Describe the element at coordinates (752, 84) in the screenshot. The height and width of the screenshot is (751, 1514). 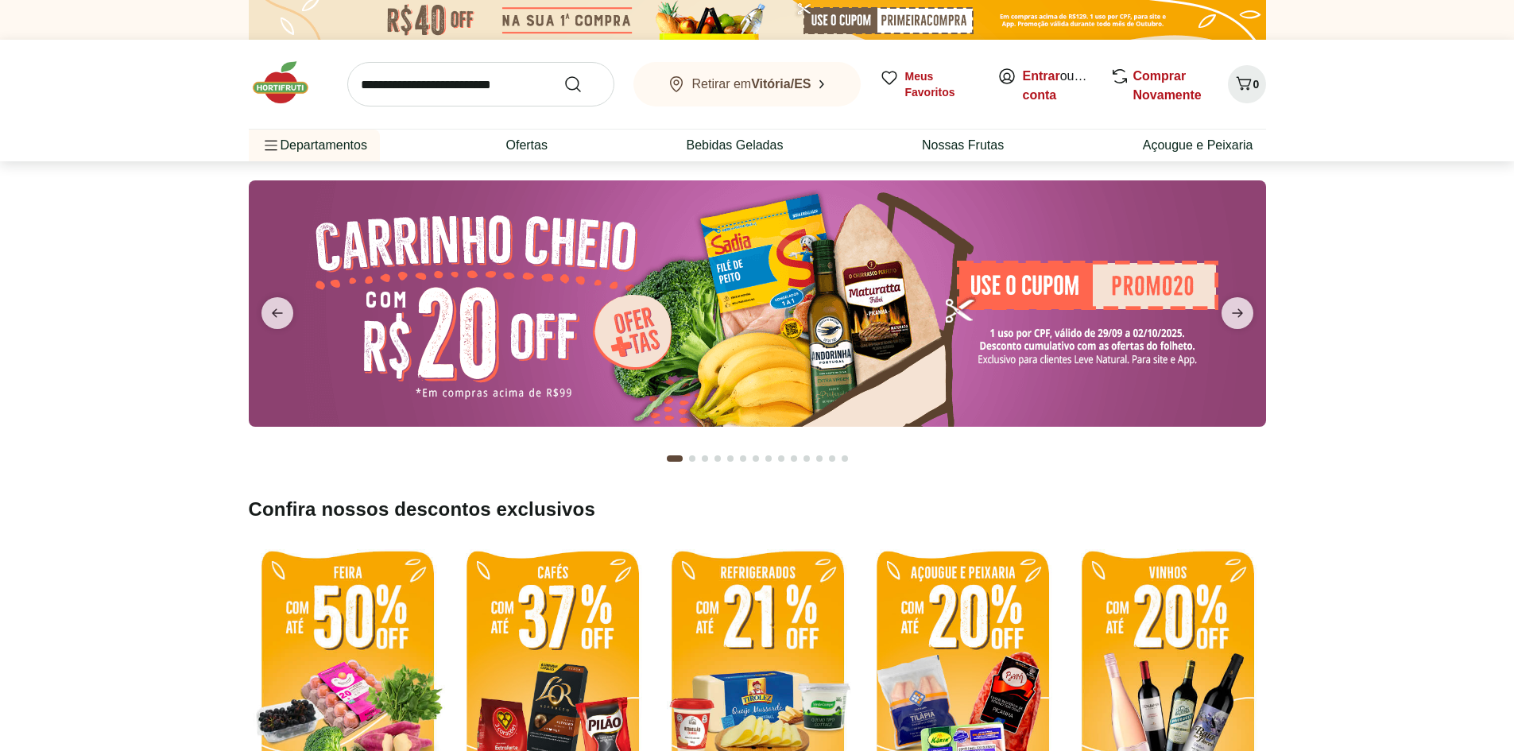
I see `span: Retirar em` at that location.